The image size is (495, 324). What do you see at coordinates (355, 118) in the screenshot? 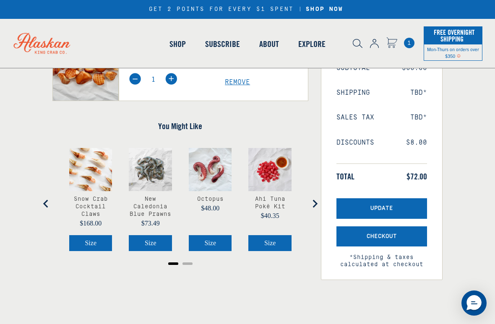
I see `span: Sales Tax` at bounding box center [355, 118].